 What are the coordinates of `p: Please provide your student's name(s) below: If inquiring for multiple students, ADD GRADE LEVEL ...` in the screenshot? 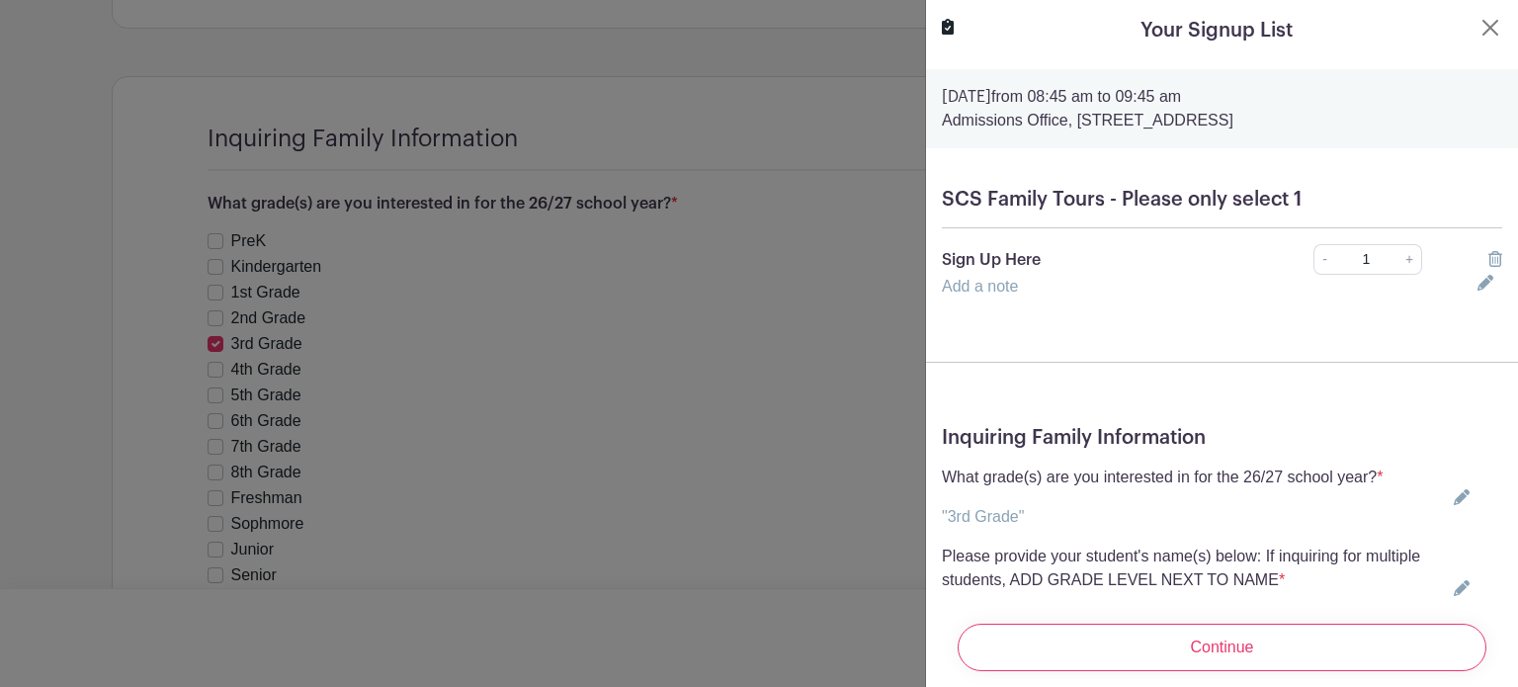 It's located at (1194, 568).